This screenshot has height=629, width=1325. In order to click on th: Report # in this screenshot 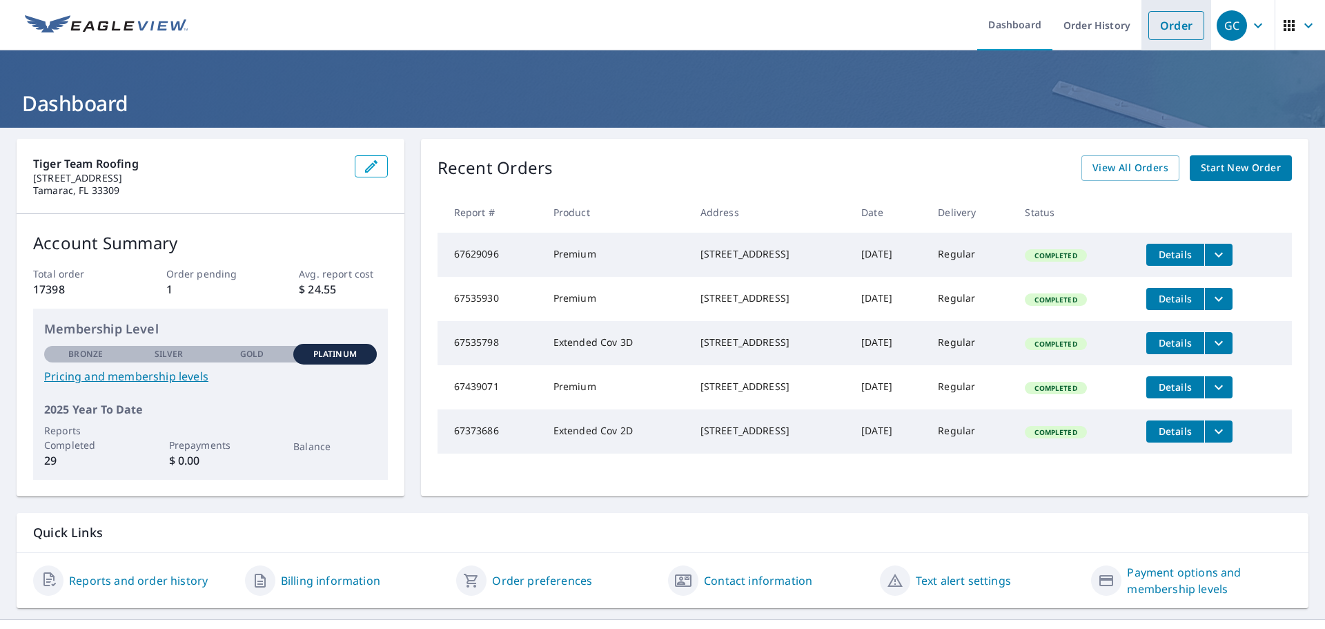, I will do `click(490, 212)`.